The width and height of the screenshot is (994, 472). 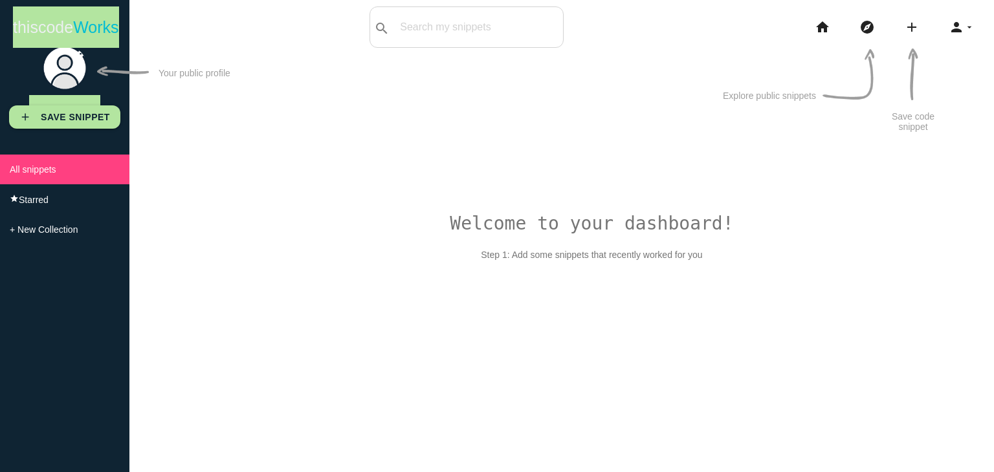 I want to click on span: Starred, so click(x=34, y=200).